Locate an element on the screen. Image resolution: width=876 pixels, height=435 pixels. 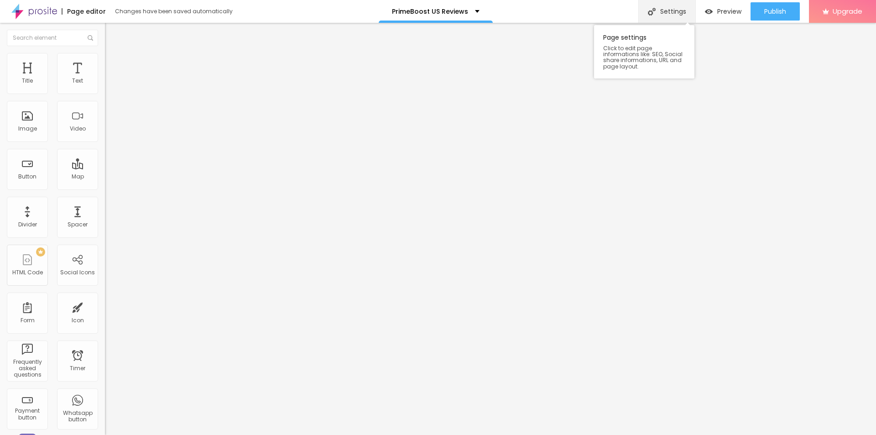
button: Preview is located at coordinates (723, 11).